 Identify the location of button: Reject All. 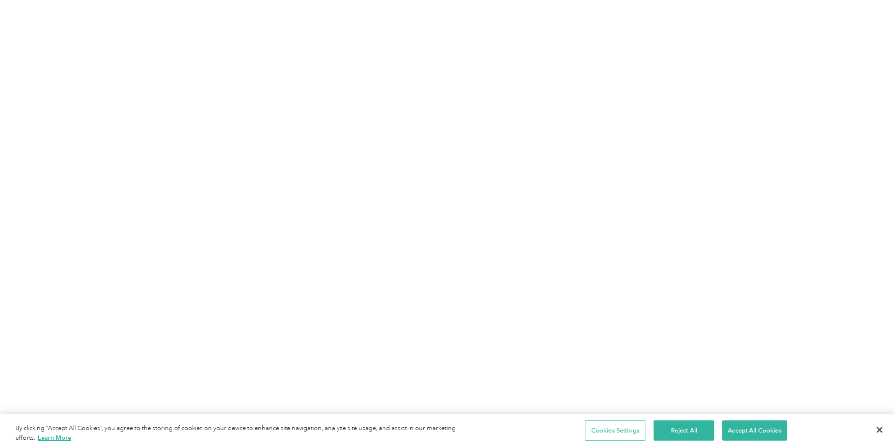
(684, 431).